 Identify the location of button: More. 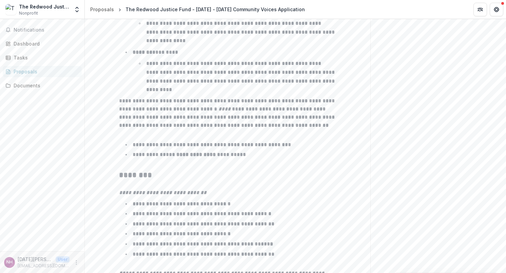
(76, 262).